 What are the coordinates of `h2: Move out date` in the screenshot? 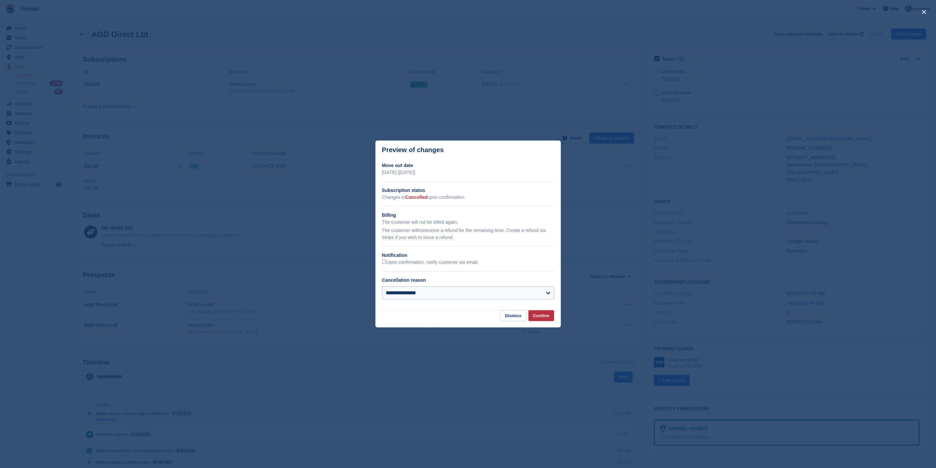 It's located at (468, 165).